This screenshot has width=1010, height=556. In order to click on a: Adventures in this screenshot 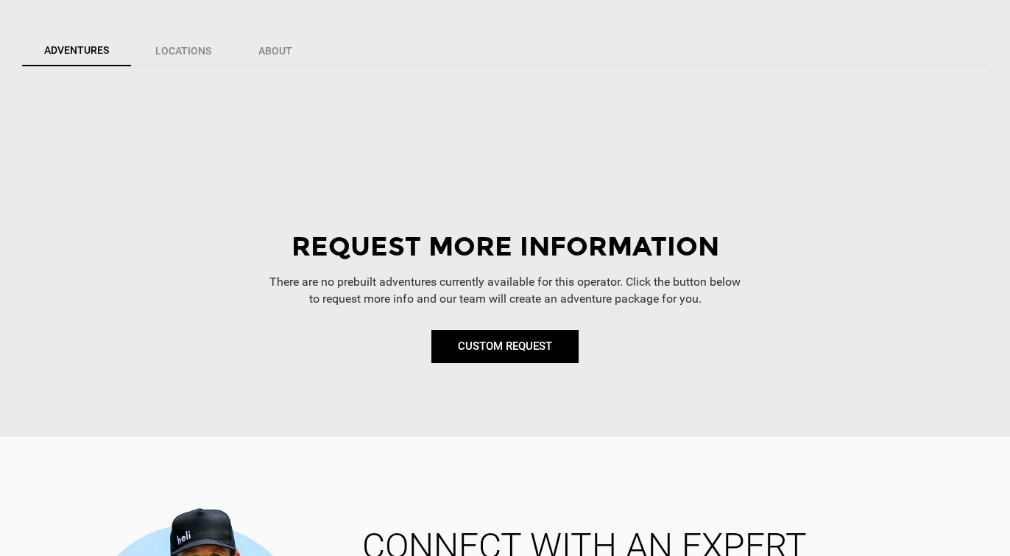, I will do `click(77, 51)`.